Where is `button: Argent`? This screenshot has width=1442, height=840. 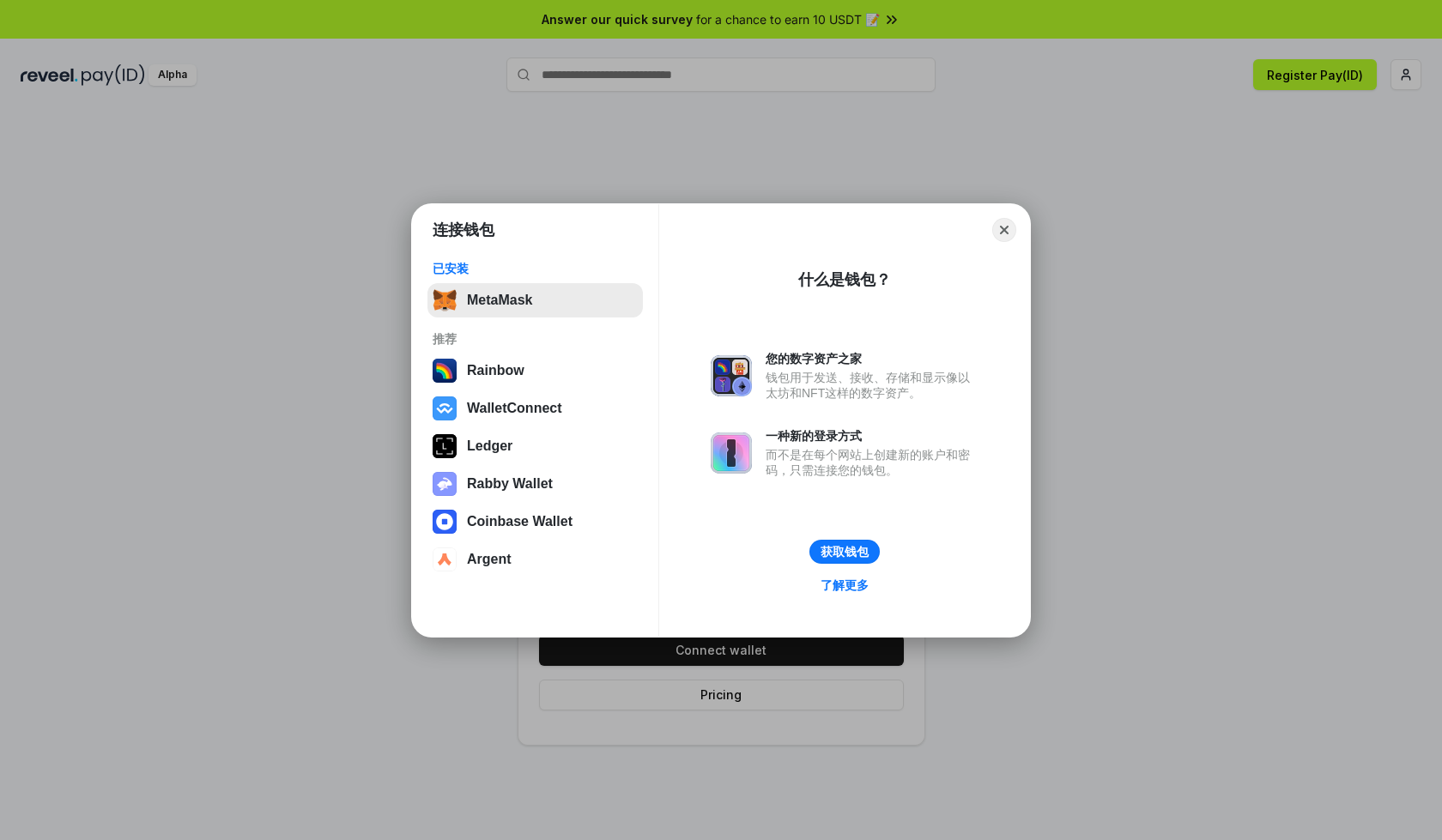 button: Argent is located at coordinates (535, 560).